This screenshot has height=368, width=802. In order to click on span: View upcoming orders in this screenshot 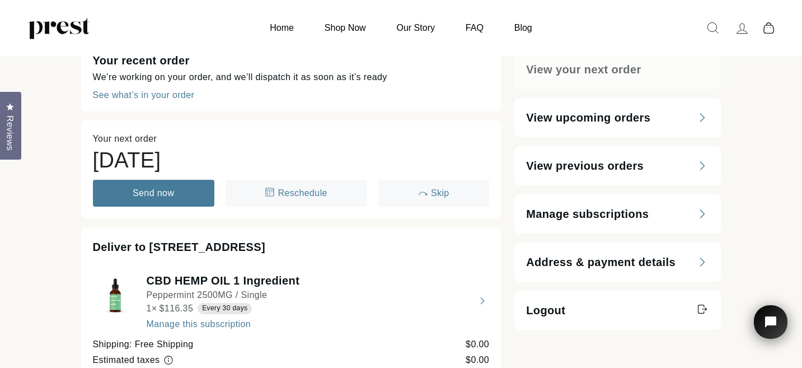, I will do `click(588, 118)`.